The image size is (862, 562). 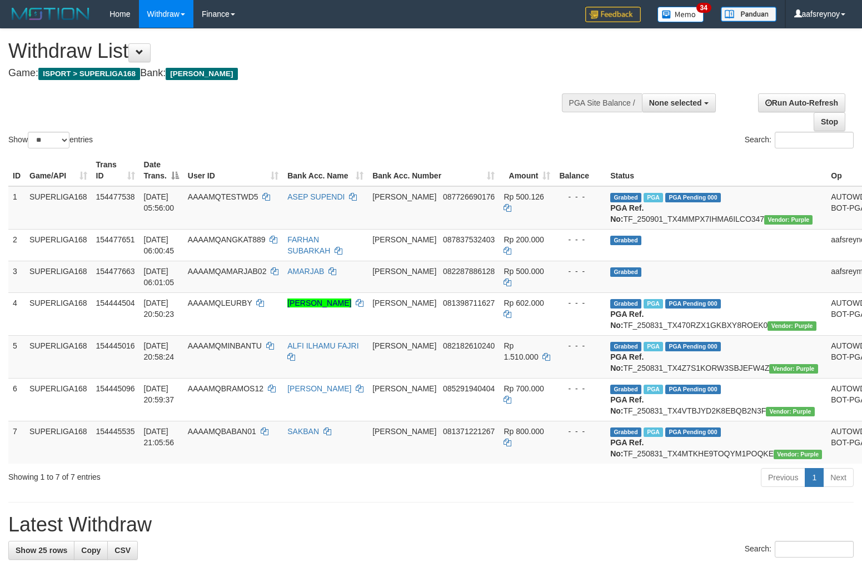 What do you see at coordinates (51, 140) in the screenshot?
I see `label: Show entries` at bounding box center [51, 140].